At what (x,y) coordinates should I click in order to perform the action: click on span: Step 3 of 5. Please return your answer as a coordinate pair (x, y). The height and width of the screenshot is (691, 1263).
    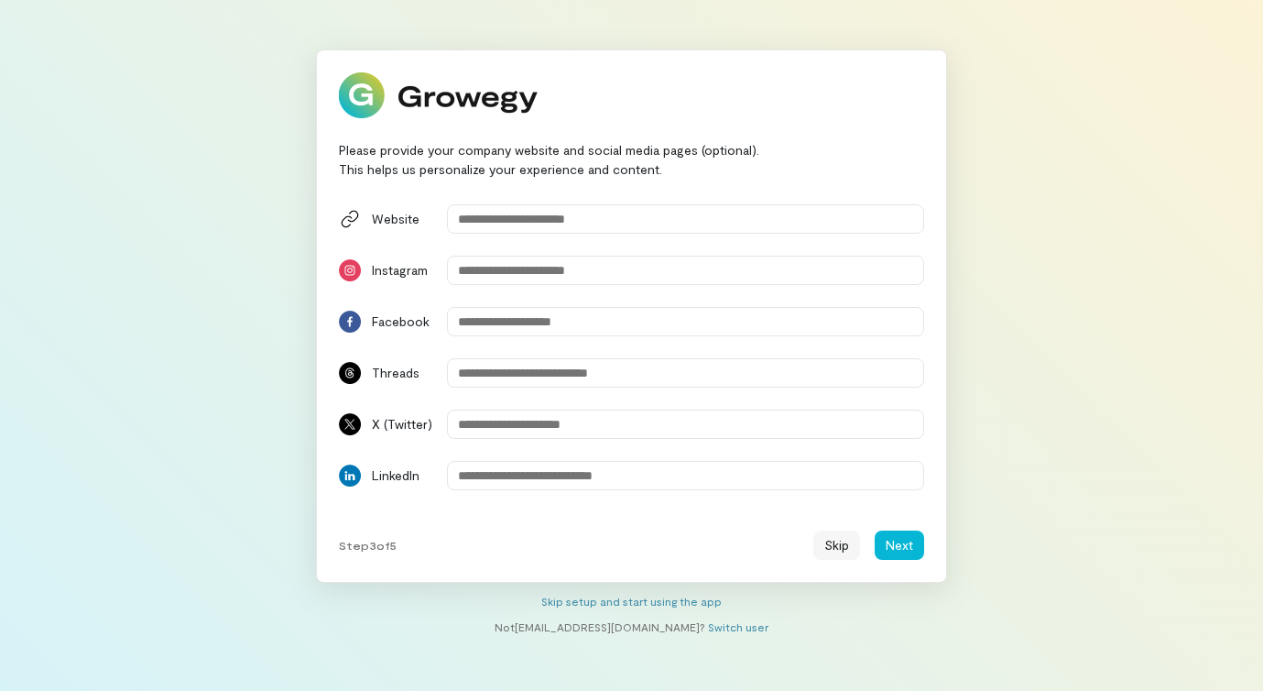
    Looking at the image, I should click on (367, 545).